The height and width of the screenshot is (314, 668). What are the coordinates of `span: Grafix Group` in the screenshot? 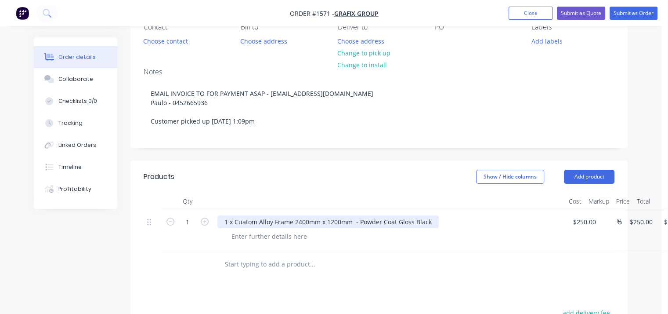 It's located at (356, 13).